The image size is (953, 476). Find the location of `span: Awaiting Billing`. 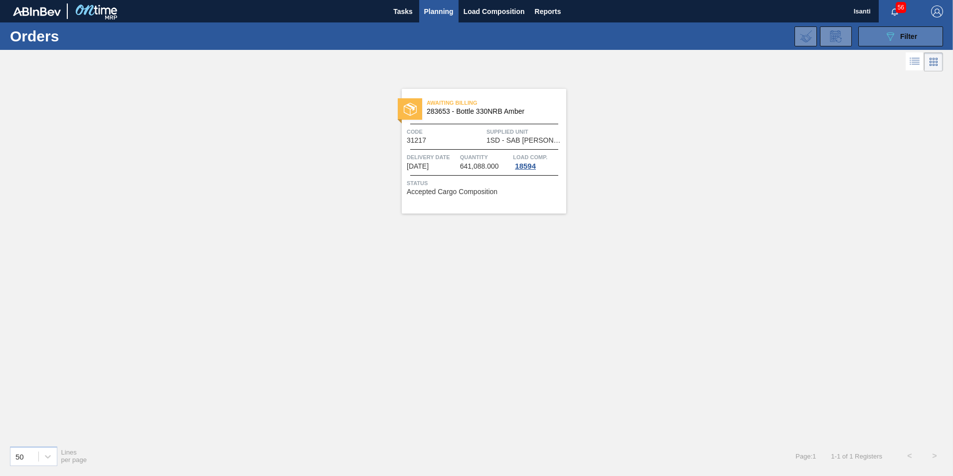

span: Awaiting Billing is located at coordinates (497, 103).